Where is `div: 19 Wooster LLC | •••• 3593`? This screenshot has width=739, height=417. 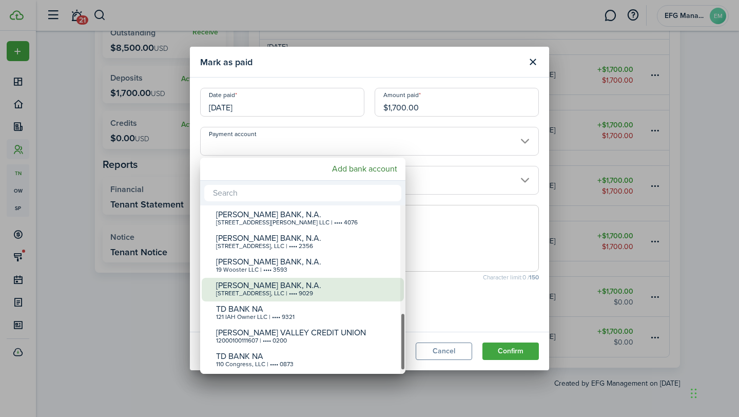
div: 19 Wooster LLC | •••• 3593 is located at coordinates (307, 270).